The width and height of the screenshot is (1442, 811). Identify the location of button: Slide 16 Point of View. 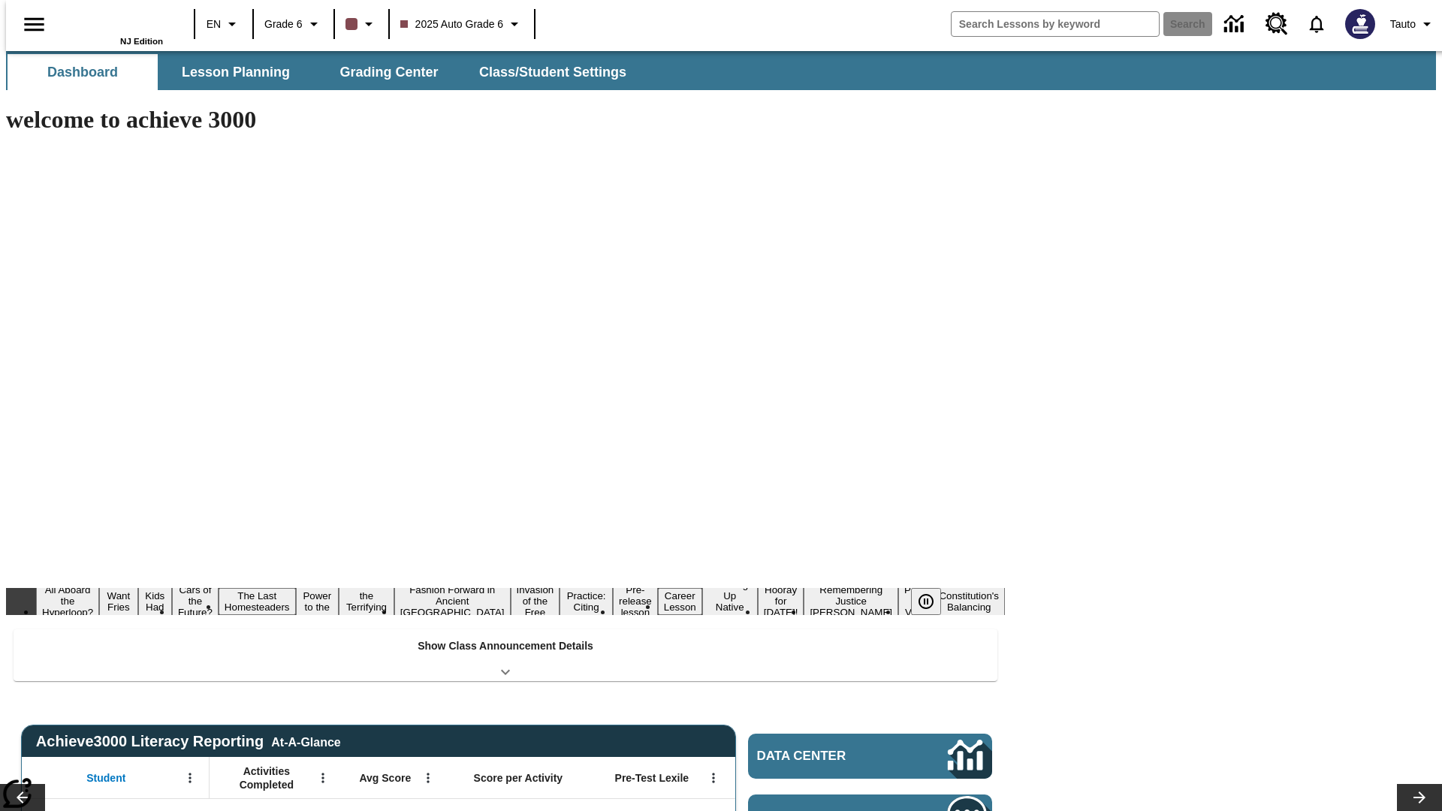
(915, 601).